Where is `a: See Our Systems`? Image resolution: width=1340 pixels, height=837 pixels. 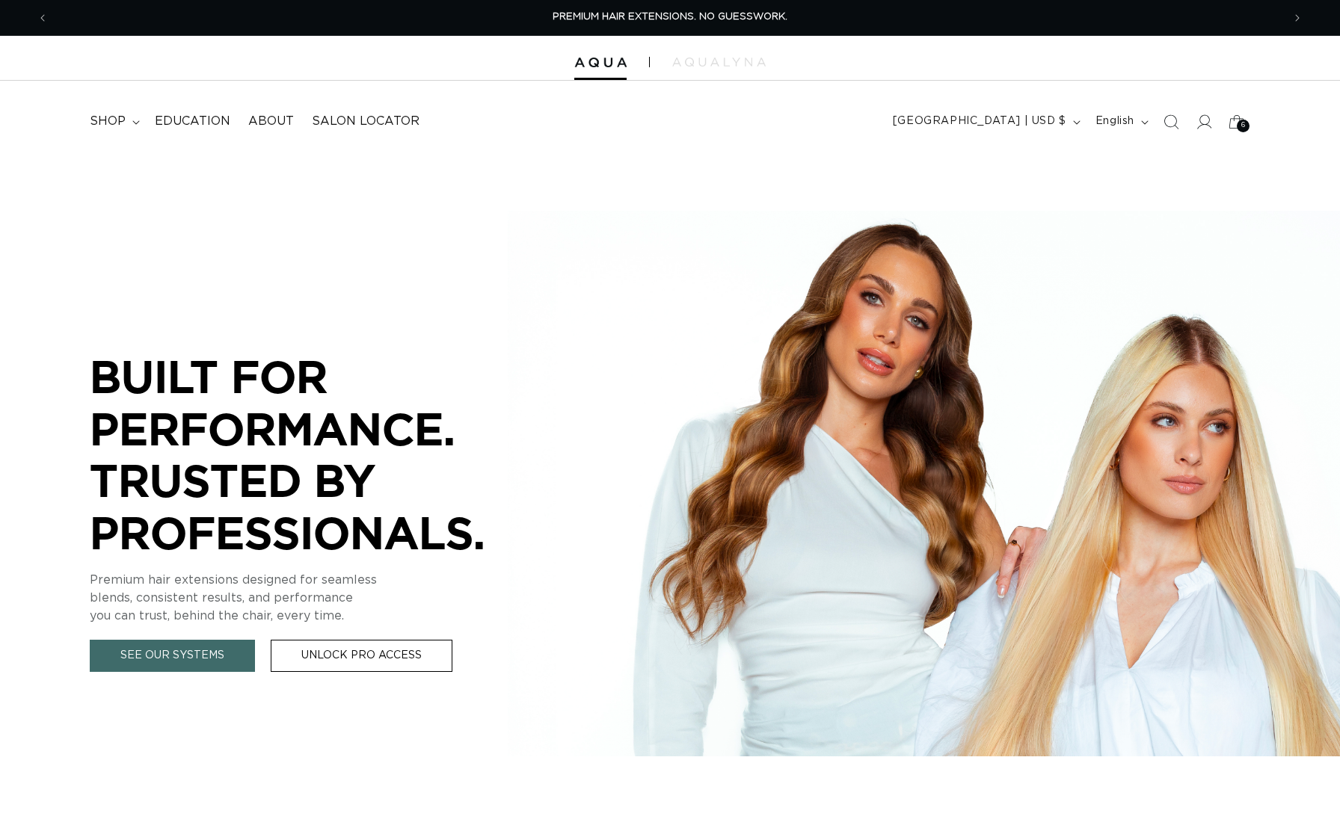 a: See Our Systems is located at coordinates (172, 656).